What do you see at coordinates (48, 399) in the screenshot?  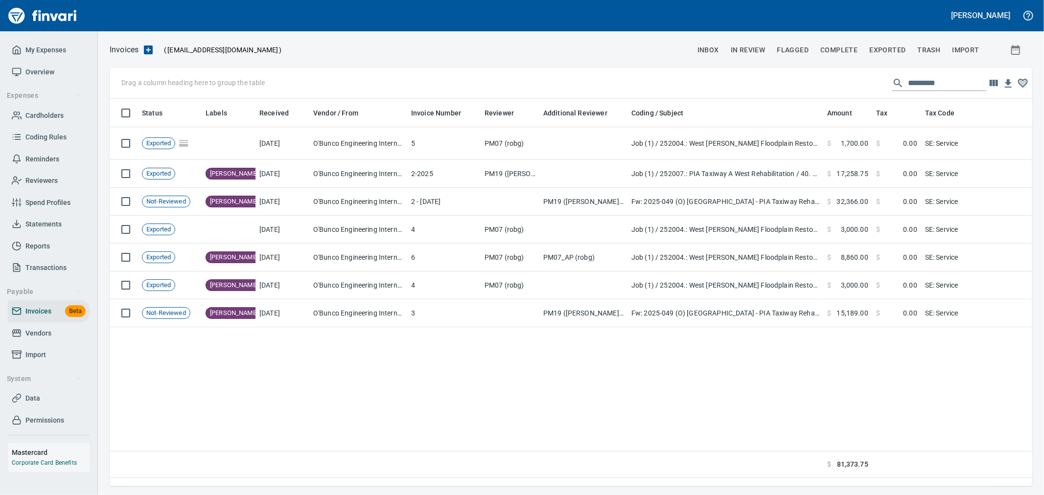 I see `a: Data` at bounding box center [48, 399].